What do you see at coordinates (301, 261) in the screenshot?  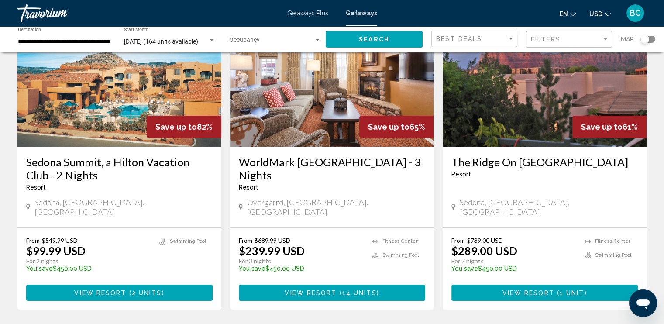 I see `p: For 3 nights` at bounding box center [301, 261].